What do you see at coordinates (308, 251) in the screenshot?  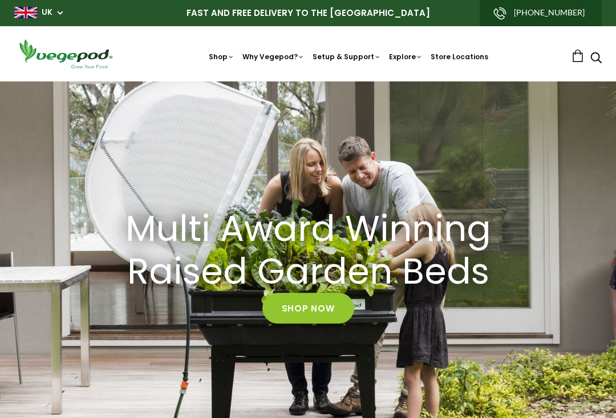 I see `h2: Multi Award Winning Raised Garden Beds` at bounding box center [308, 251].